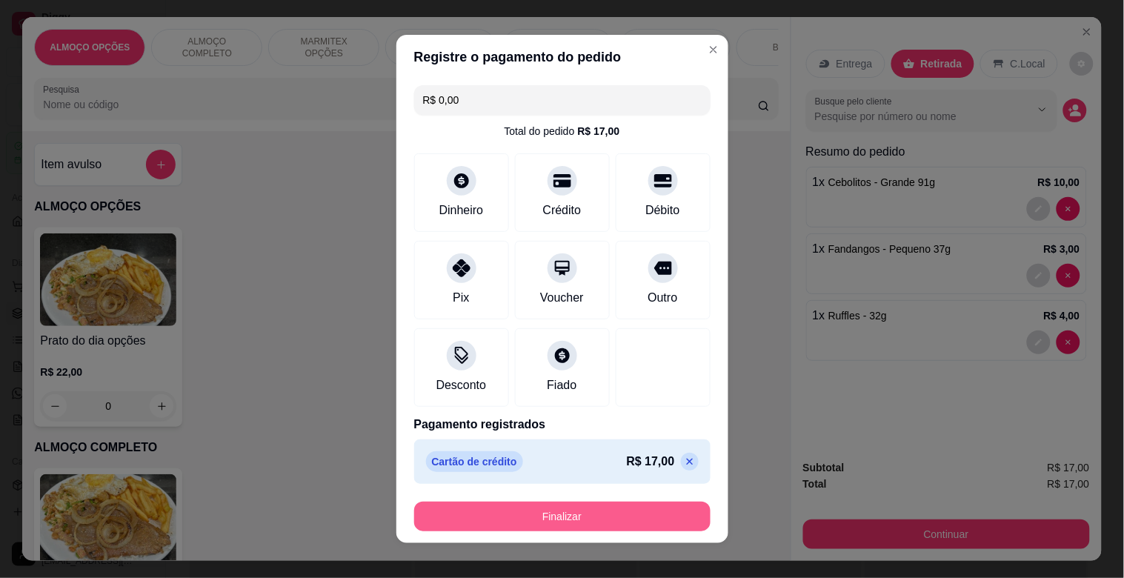  What do you see at coordinates (562, 131) in the screenshot?
I see `div: Total do pedido` at bounding box center [562, 131].